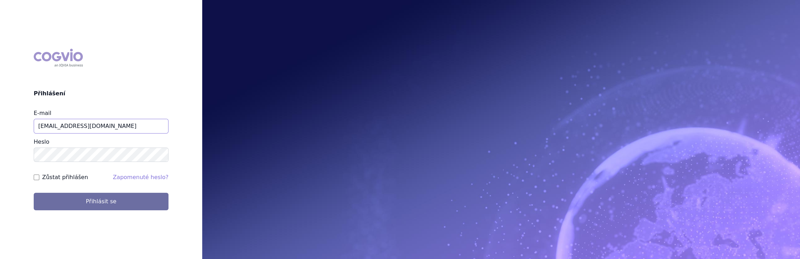 Image resolution: width=800 pixels, height=259 pixels. I want to click on label: Heslo, so click(41, 142).